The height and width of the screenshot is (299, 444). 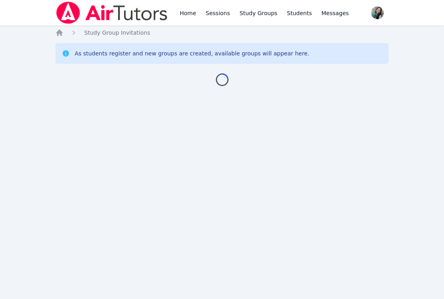 I want to click on img: Air Tutors, so click(x=112, y=13).